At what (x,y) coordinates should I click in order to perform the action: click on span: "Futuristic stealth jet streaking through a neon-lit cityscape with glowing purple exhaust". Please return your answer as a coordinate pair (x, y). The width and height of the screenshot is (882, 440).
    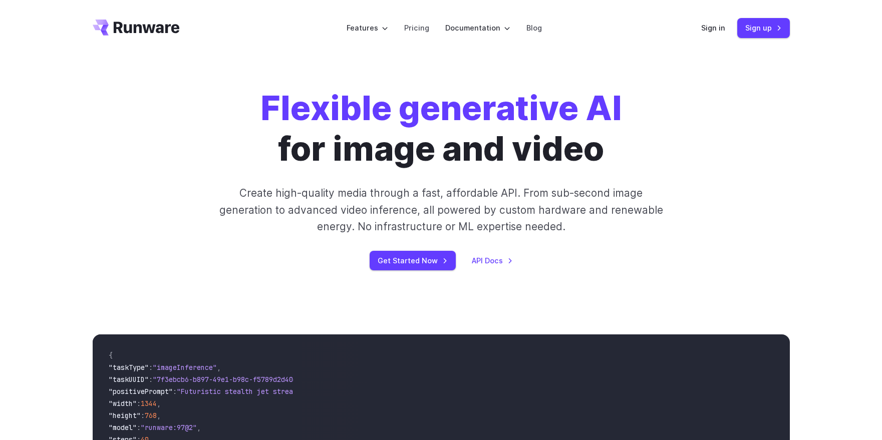
    Looking at the image, I should click on (359, 391).